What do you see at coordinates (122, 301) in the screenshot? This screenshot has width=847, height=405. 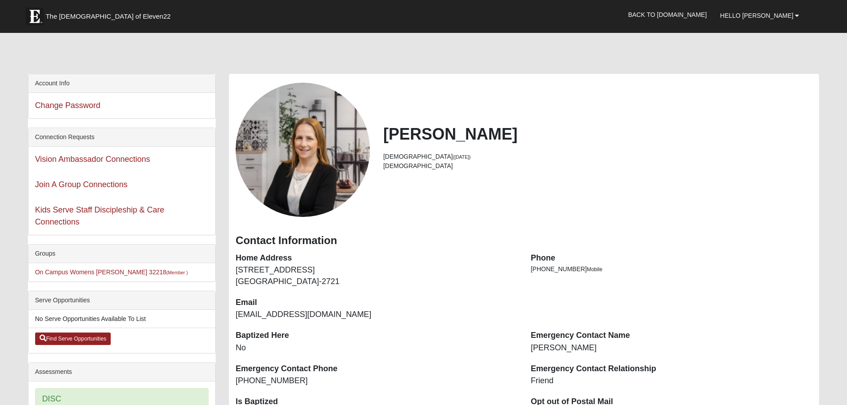 I see `div: Serve Opportunities` at bounding box center [122, 301].